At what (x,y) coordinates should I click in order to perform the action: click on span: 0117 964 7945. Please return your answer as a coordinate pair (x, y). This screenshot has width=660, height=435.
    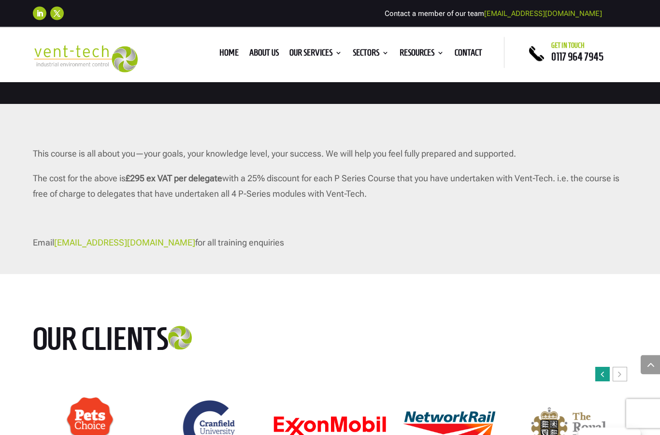
    Looking at the image, I should click on (577, 57).